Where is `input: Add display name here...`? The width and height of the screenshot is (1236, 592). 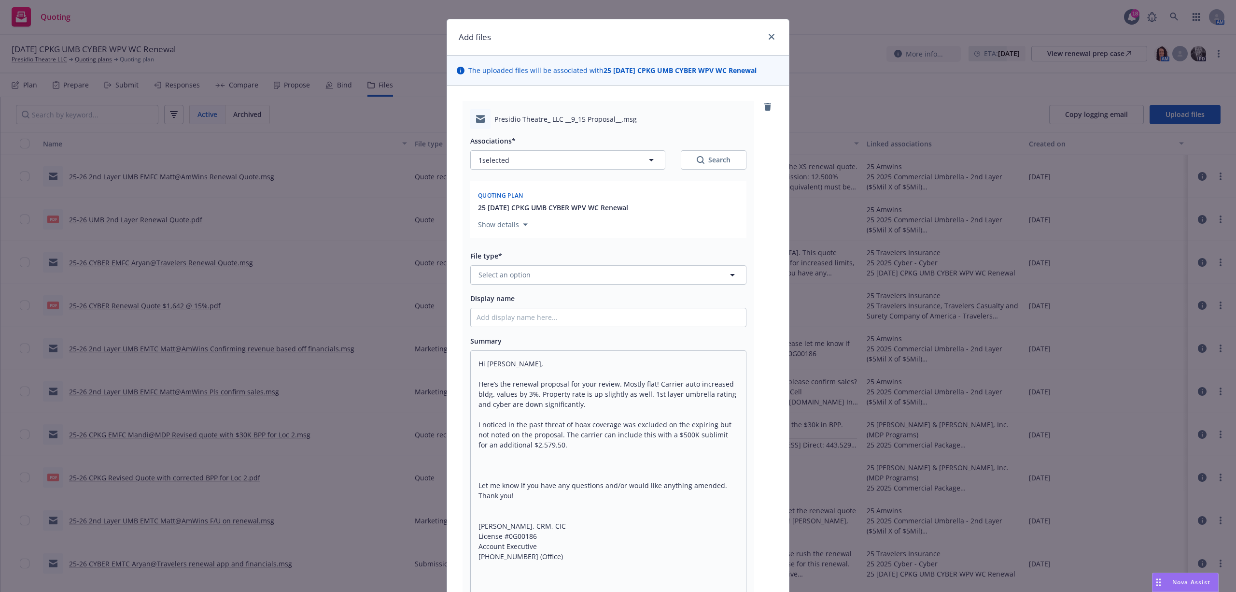 input: Add display name here... is located at coordinates (609, 317).